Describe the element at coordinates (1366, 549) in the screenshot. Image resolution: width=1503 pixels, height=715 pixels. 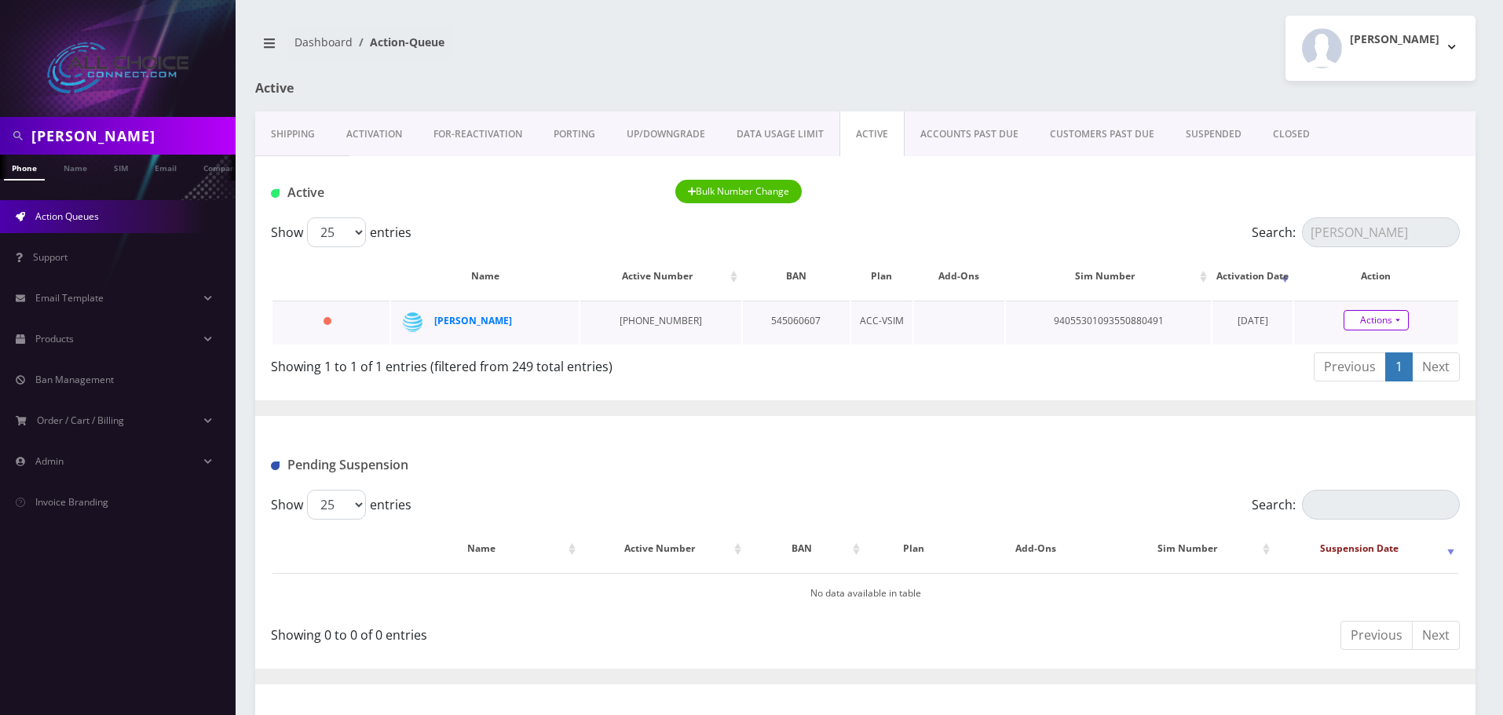
I see `th: Suspension Date: activate to sort column ascending` at that location.